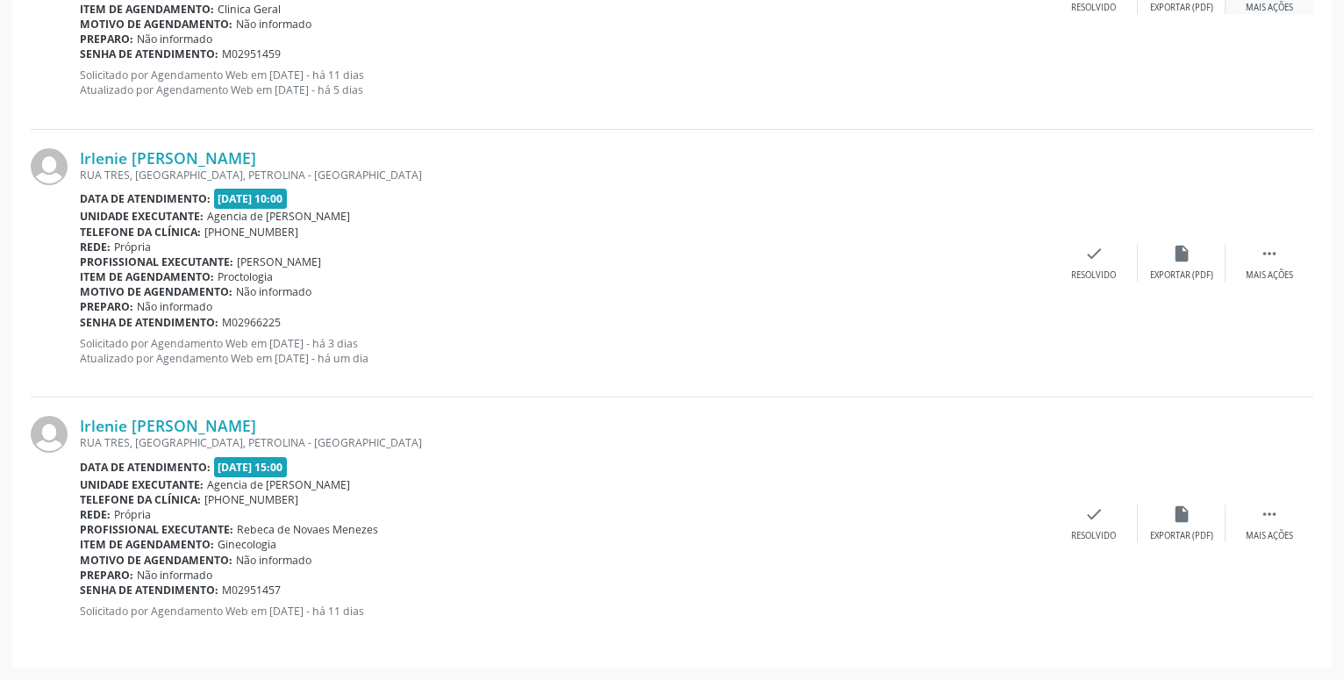  I want to click on span: M02951457, so click(251, 590).